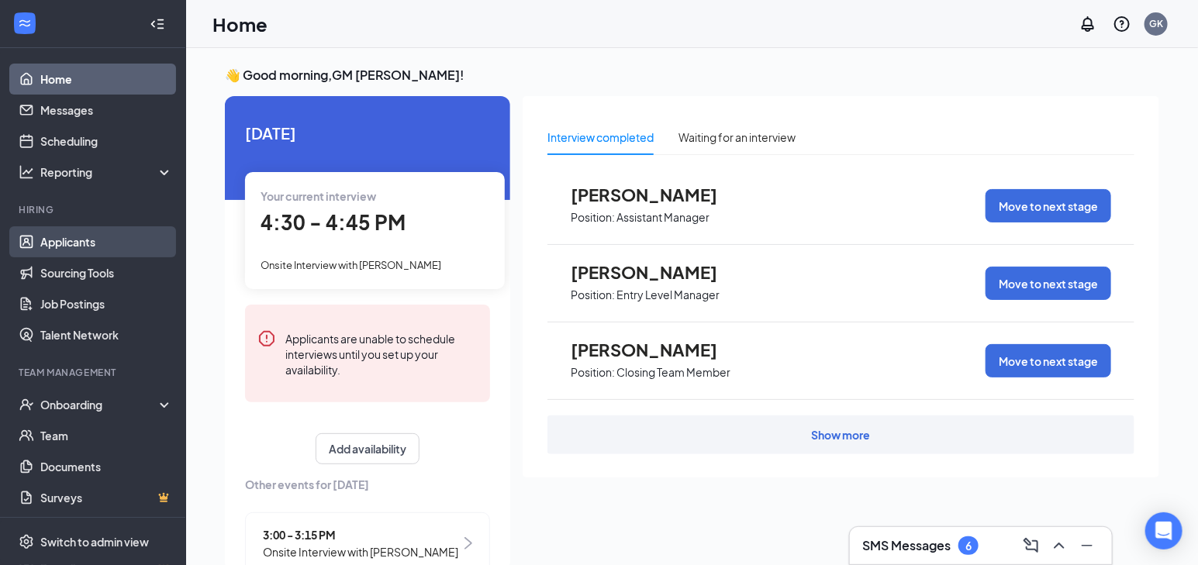 The width and height of the screenshot is (1198, 565). Describe the element at coordinates (841, 435) in the screenshot. I see `div: Show more` at that location.